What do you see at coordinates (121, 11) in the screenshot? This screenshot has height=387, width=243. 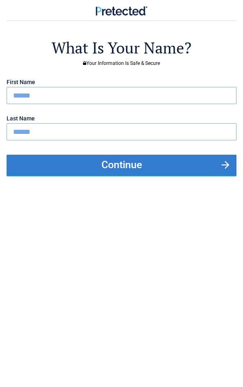 I see `img: Main Logo` at bounding box center [121, 11].